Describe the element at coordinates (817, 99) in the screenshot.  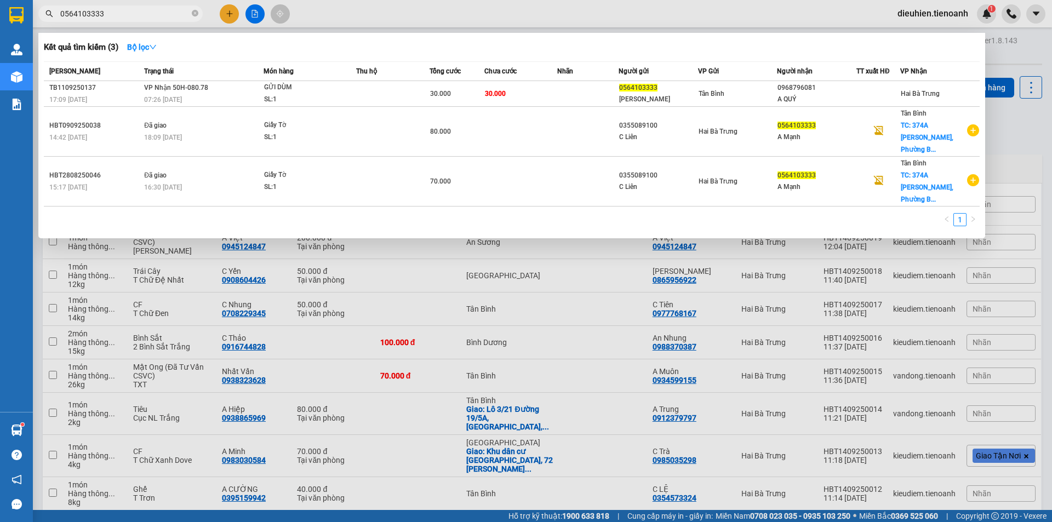
I see `div: A QUÝ` at that location.